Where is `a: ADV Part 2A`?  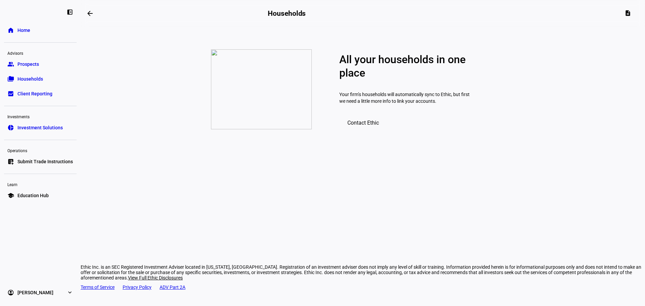
a: ADV Part 2A is located at coordinates (172, 287).